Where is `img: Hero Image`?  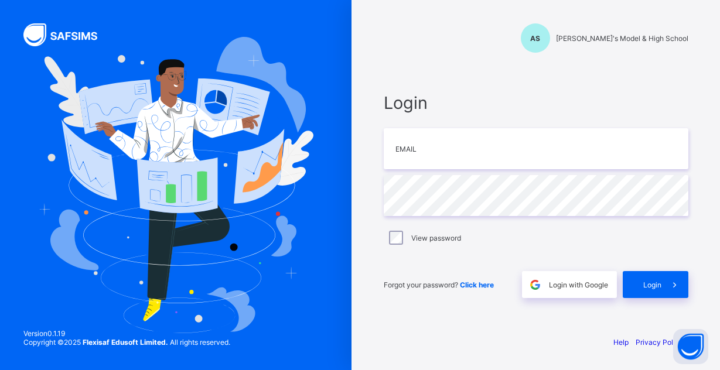
img: Hero Image is located at coordinates (176, 185).